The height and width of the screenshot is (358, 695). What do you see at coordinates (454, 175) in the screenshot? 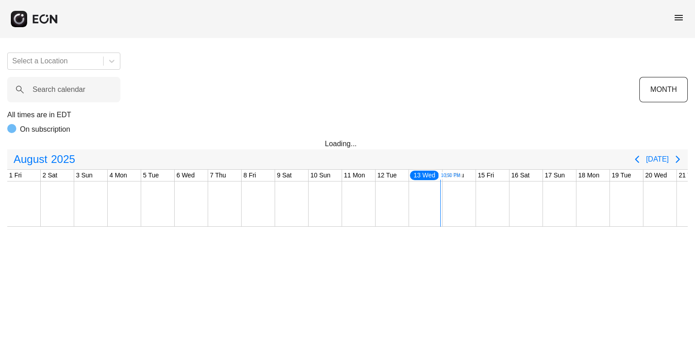
I see `div: 14 Thu` at bounding box center [454, 175].